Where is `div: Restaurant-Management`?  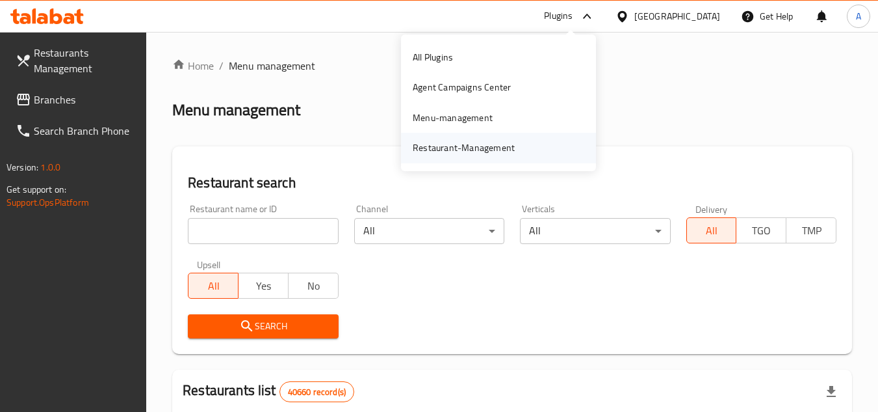 div: Restaurant-Management is located at coordinates (464, 148).